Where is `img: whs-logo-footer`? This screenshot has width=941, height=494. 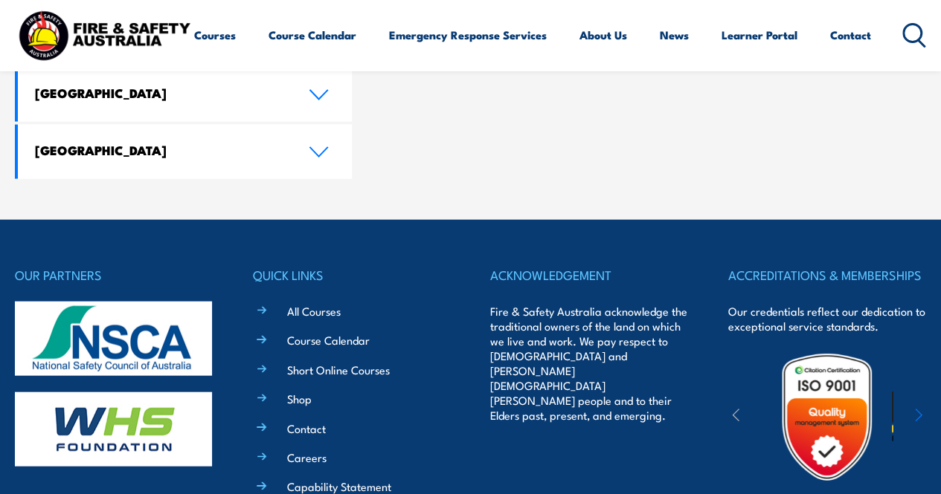 img: whs-logo-footer is located at coordinates (113, 430).